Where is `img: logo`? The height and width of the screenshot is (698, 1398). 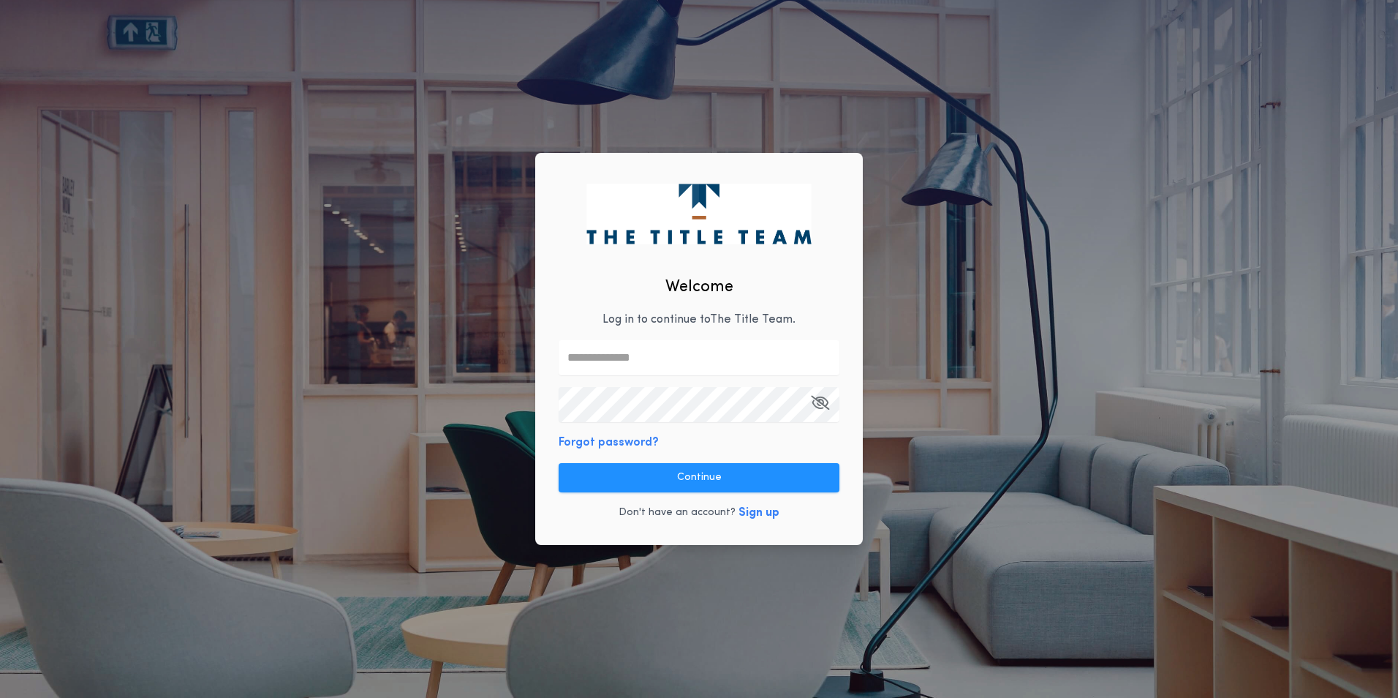
img: logo is located at coordinates (698, 214).